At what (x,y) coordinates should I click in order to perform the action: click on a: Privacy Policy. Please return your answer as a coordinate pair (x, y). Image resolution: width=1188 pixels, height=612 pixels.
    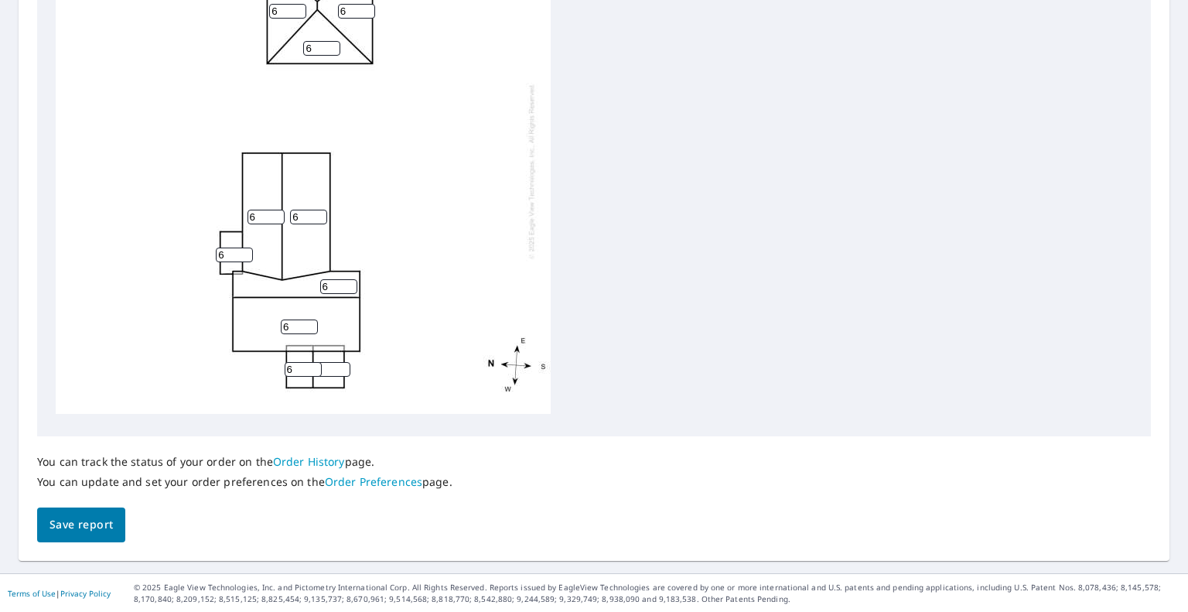
    Looking at the image, I should click on (85, 593).